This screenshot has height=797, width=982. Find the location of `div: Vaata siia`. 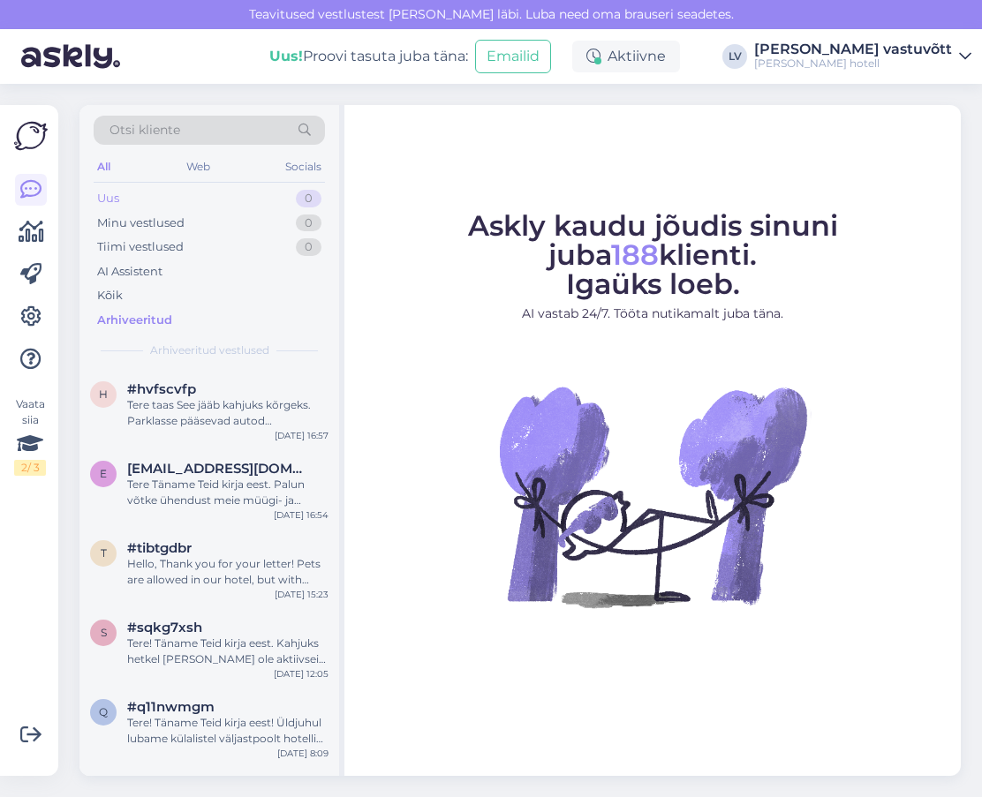

div: Vaata siia is located at coordinates (30, 436).